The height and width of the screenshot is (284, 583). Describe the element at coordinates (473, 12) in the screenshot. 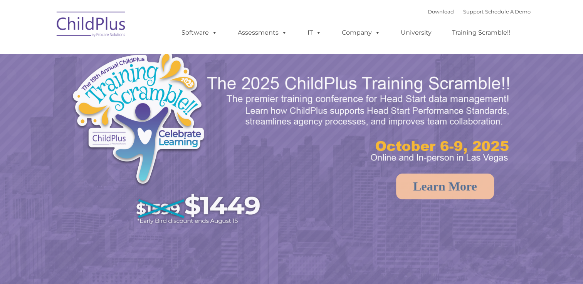

I see `a: Support` at that location.